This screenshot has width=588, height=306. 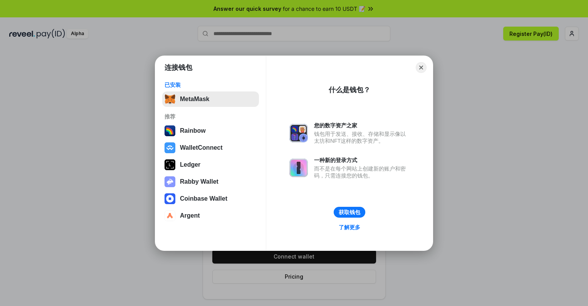 I want to click on div: Rabby Wallet, so click(x=199, y=182).